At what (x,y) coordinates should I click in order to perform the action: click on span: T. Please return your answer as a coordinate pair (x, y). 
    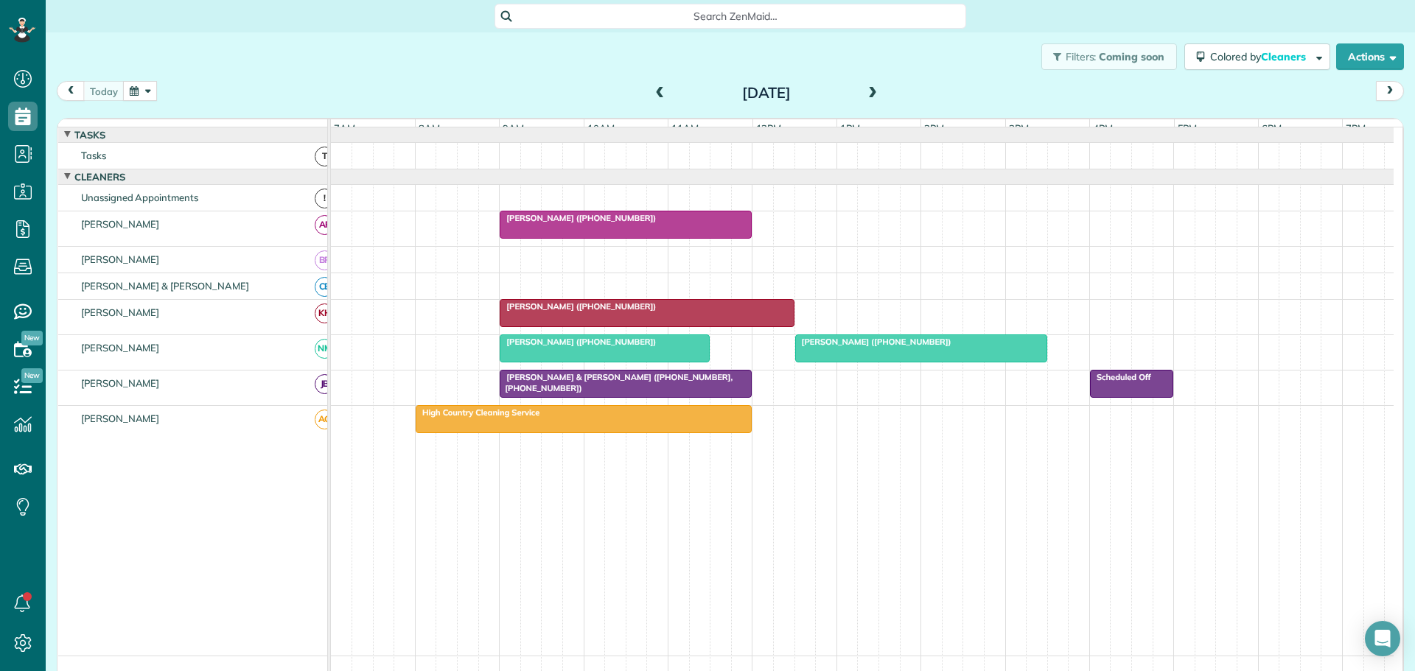
    Looking at the image, I should click on (324, 156).